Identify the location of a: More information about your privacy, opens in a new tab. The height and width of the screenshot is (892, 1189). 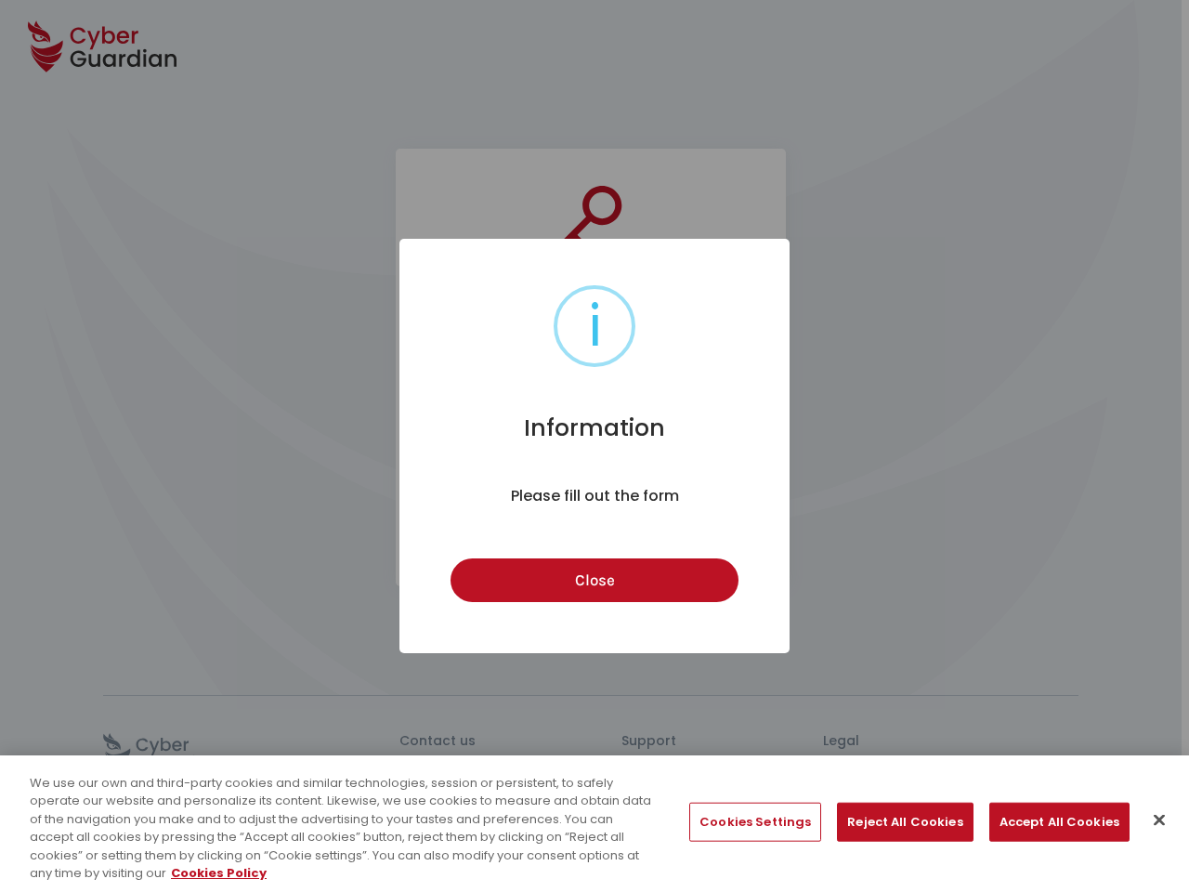
(218, 872).